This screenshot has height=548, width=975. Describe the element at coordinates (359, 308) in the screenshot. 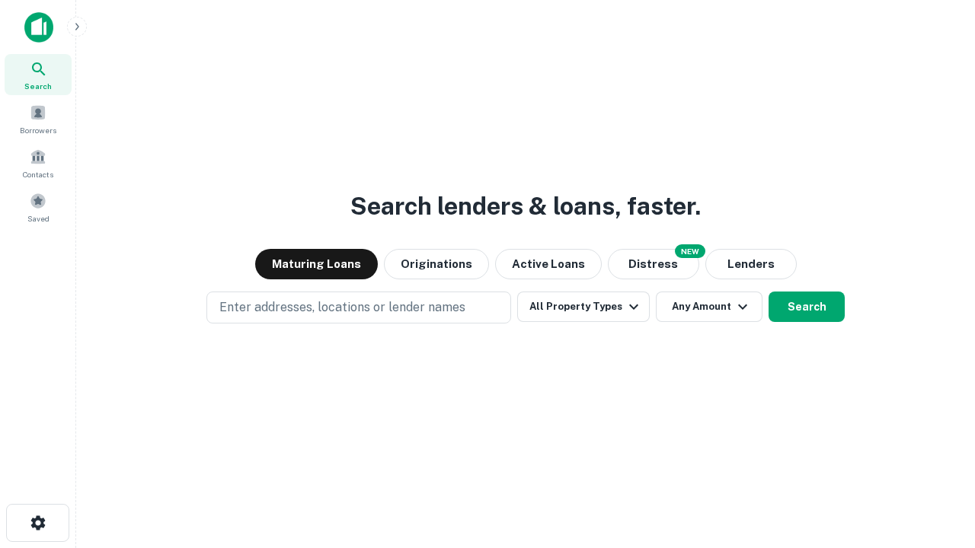

I see `button: Enter addresses, locations or lender names` at that location.